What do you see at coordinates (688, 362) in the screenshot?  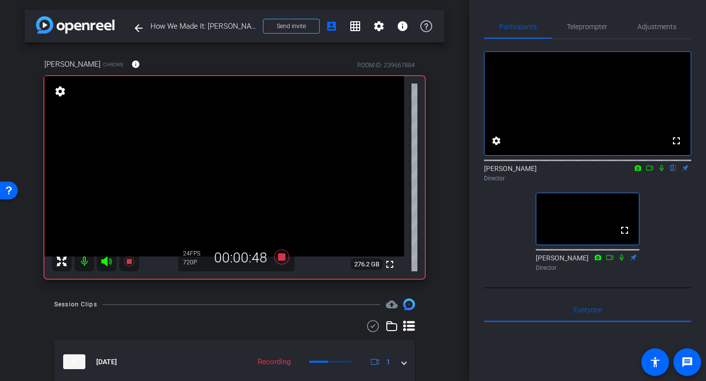 I see `mat-icon: message` at bounding box center [688, 362].